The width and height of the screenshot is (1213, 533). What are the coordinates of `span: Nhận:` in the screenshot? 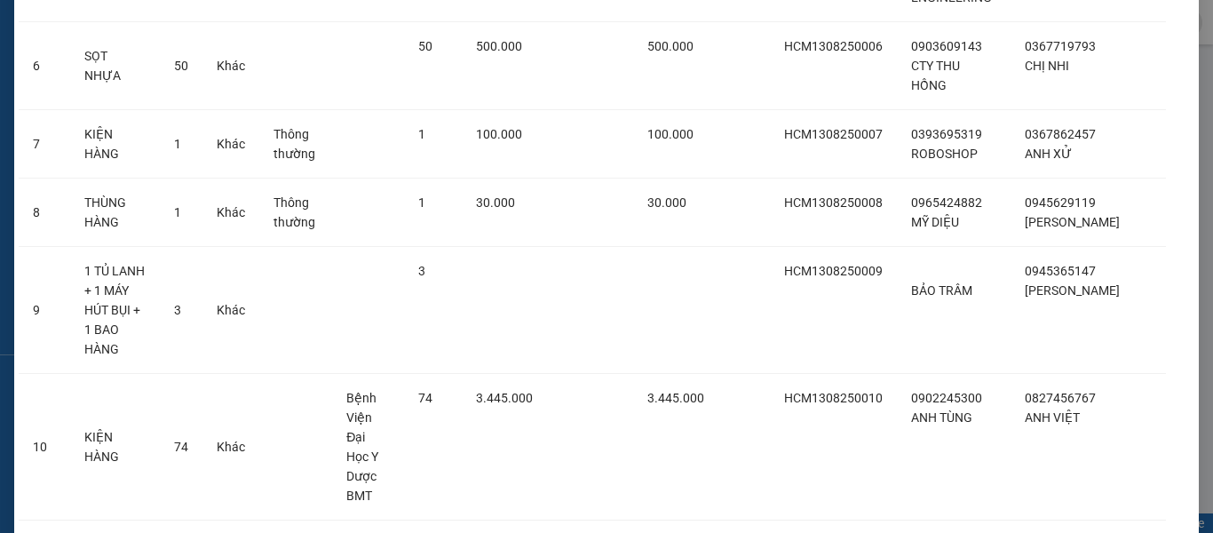 It's located at (191, 26).